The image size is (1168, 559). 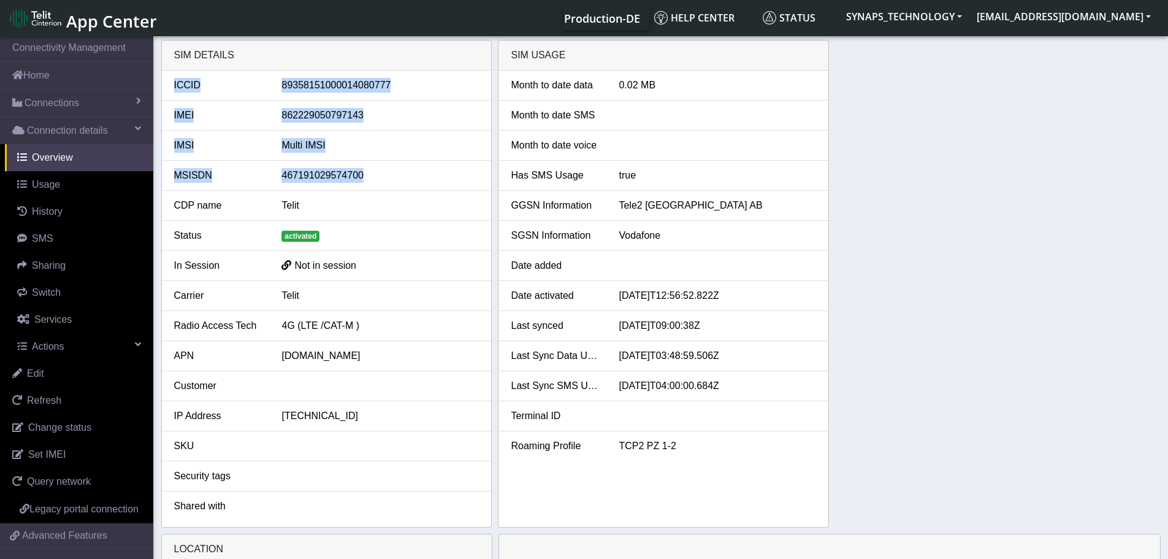 I want to click on div: Security tags, so click(x=219, y=476).